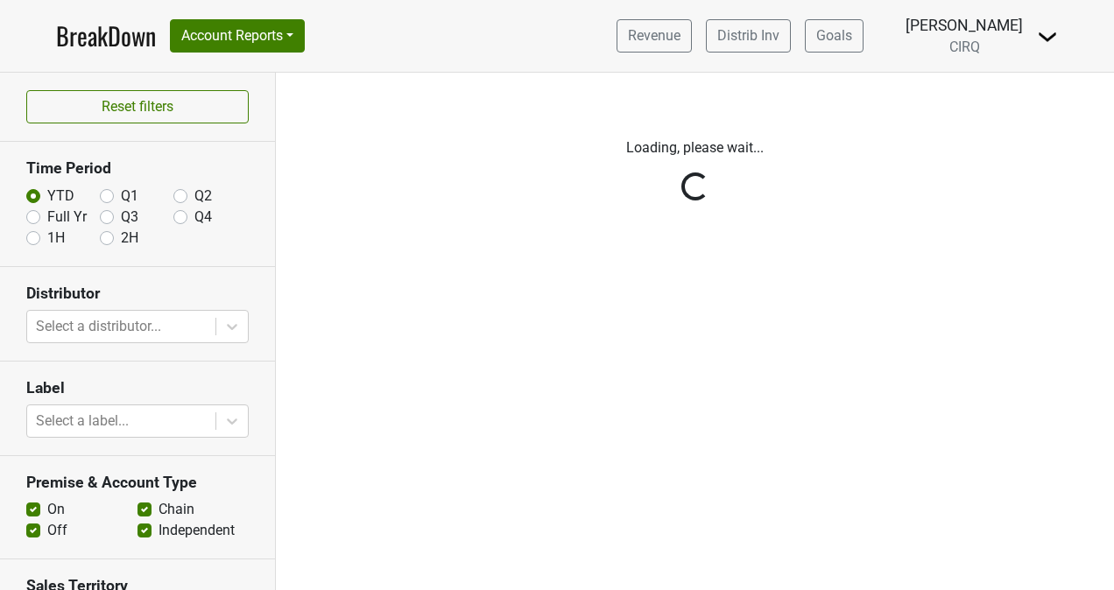 This screenshot has width=1114, height=590. What do you see at coordinates (237, 36) in the screenshot?
I see `button: Account Reports` at bounding box center [237, 36].